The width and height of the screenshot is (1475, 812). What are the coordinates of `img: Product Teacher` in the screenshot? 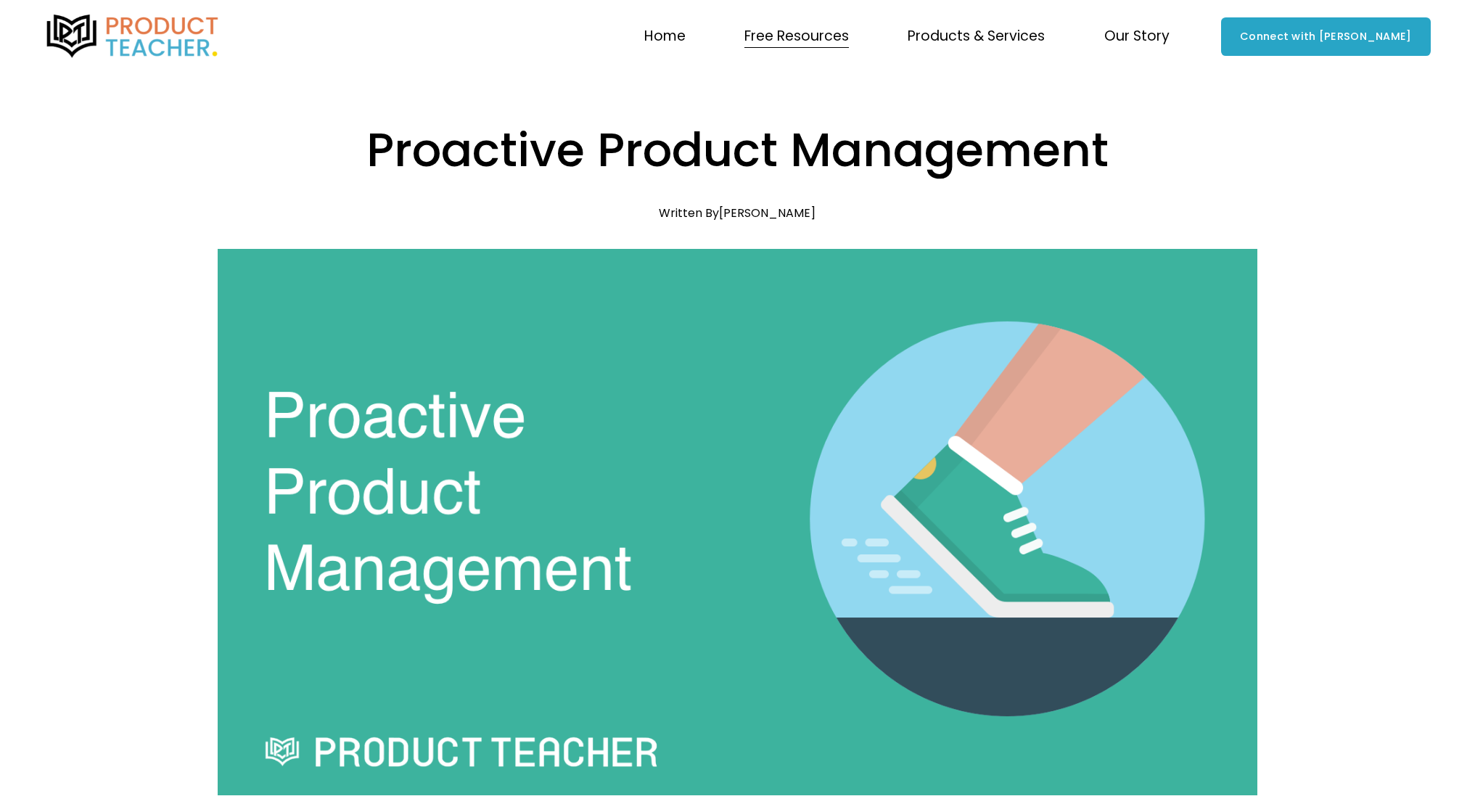 It's located at (132, 36).